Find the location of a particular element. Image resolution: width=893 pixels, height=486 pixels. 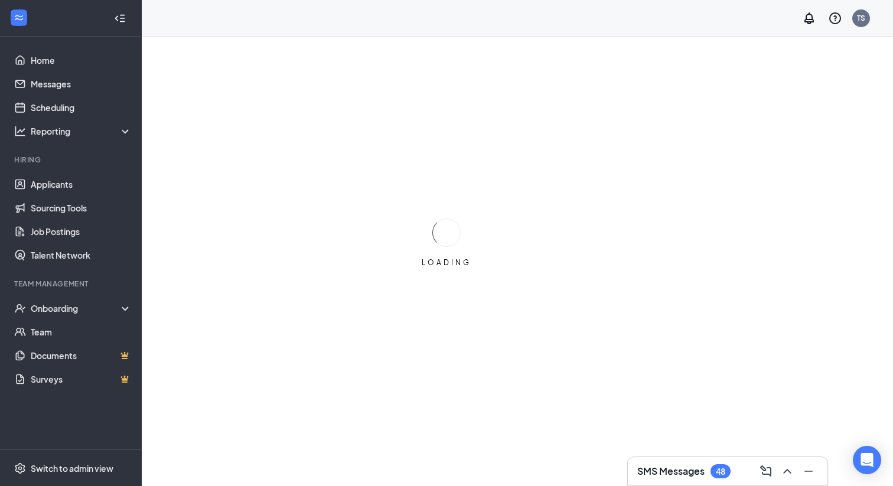

svg: Collapse is located at coordinates (120, 18).